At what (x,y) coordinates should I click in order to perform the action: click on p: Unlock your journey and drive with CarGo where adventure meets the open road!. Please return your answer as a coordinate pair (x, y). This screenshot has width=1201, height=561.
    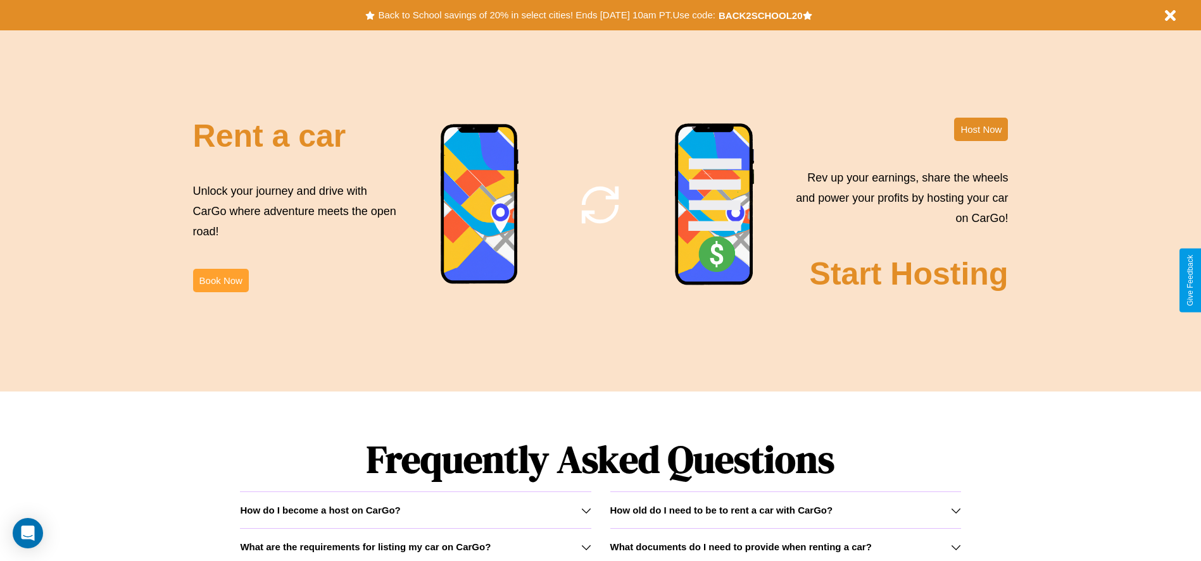
    Looking at the image, I should click on (297, 211).